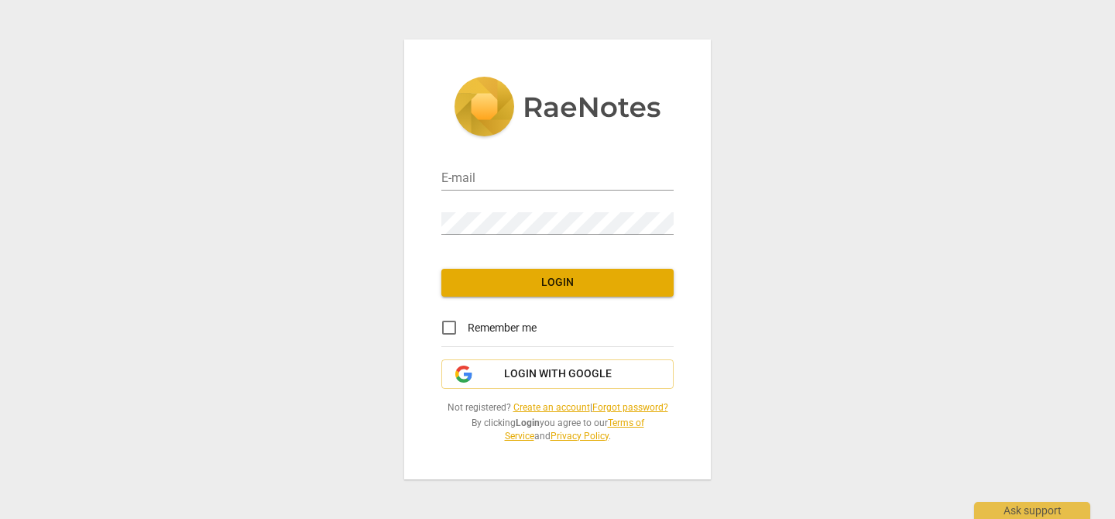  What do you see at coordinates (502, 328) in the screenshot?
I see `span: Remember me` at bounding box center [502, 328].